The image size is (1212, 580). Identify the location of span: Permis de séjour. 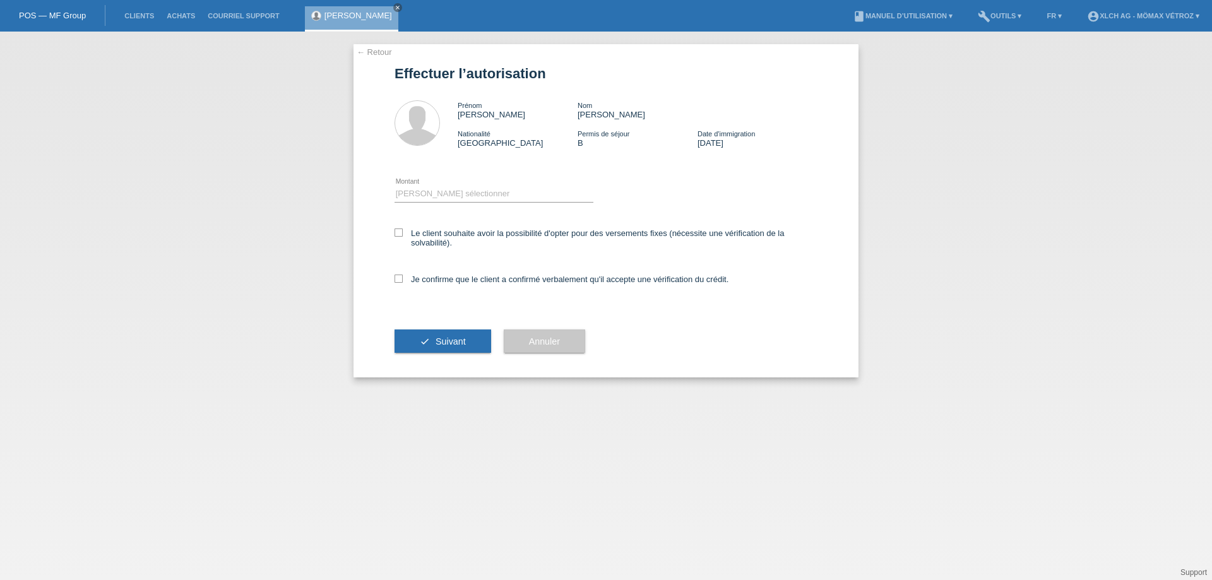
(603, 134).